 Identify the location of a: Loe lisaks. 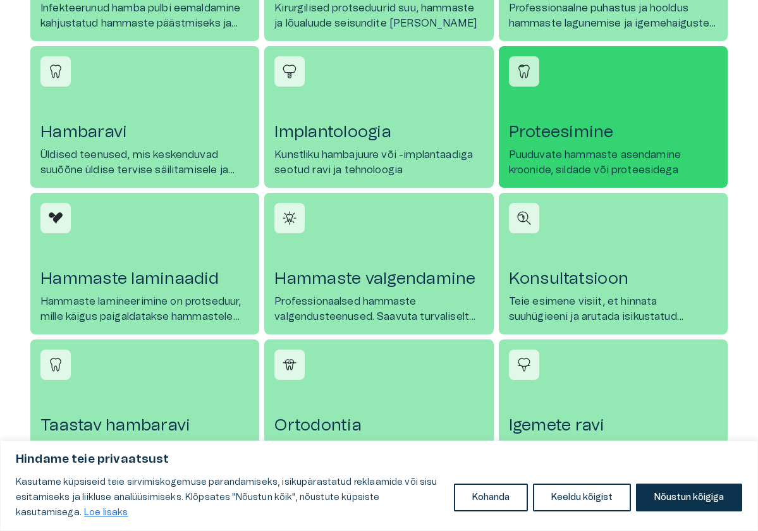
(106, 513).